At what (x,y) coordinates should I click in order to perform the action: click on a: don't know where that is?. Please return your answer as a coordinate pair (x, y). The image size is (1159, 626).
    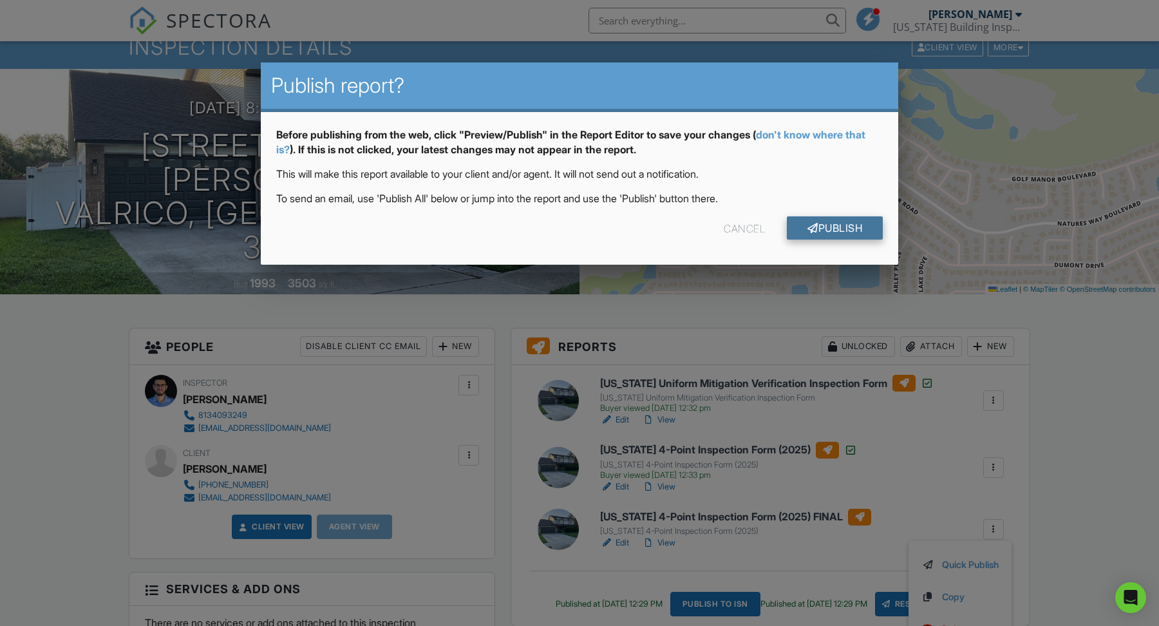
    Looking at the image, I should click on (570, 142).